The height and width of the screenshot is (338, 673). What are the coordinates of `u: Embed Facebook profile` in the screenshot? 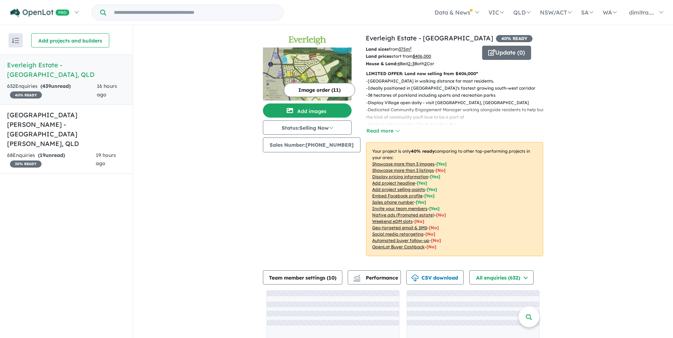 It's located at (397, 196).